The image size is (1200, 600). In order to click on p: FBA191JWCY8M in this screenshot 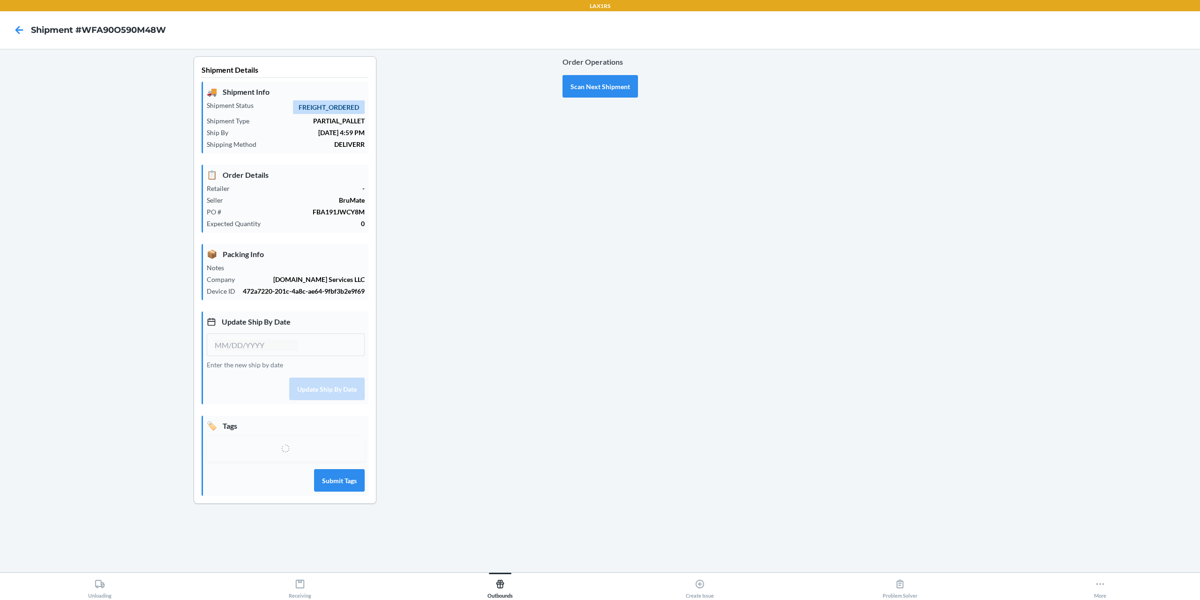, I will do `click(297, 211)`.